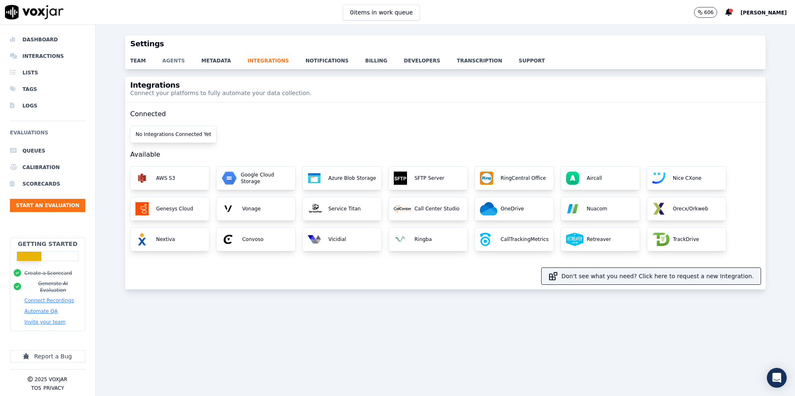  What do you see at coordinates (48, 56) in the screenshot?
I see `a: Interactions` at bounding box center [48, 56].